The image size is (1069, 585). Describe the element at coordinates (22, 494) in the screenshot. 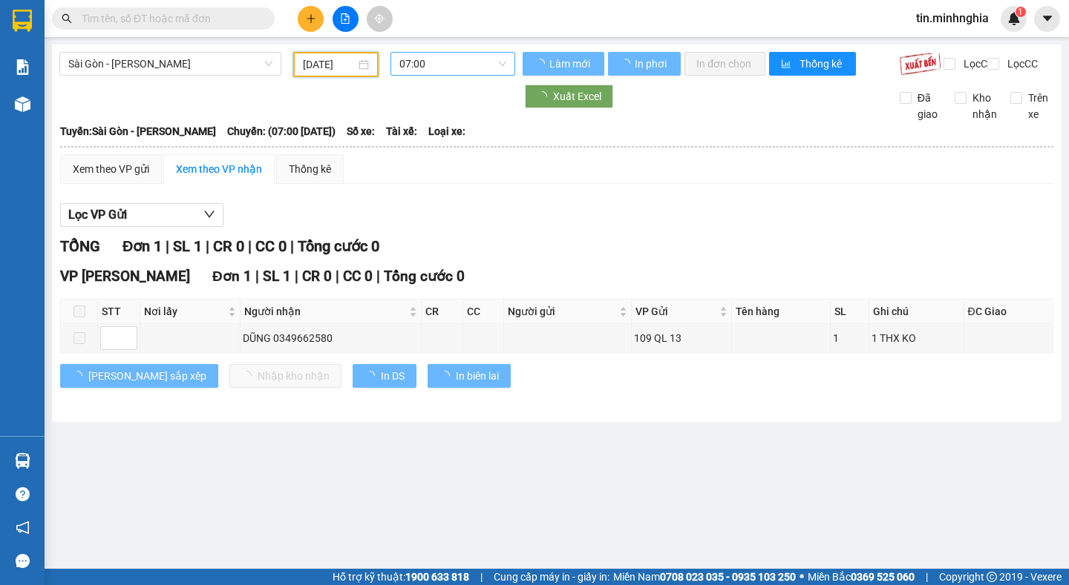

I see `span: question-circle` at that location.